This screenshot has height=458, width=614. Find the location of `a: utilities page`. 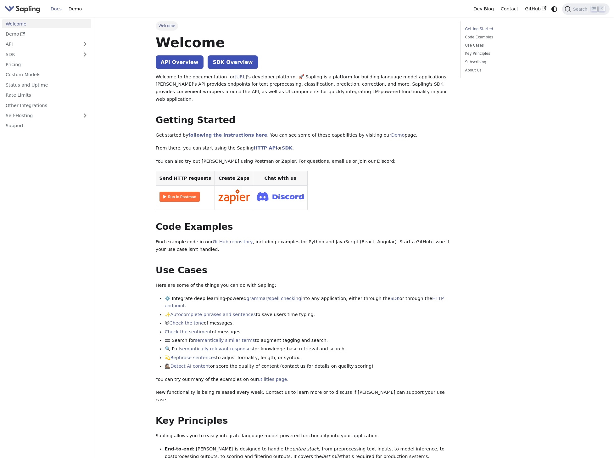

a: utilities page is located at coordinates (272, 379).